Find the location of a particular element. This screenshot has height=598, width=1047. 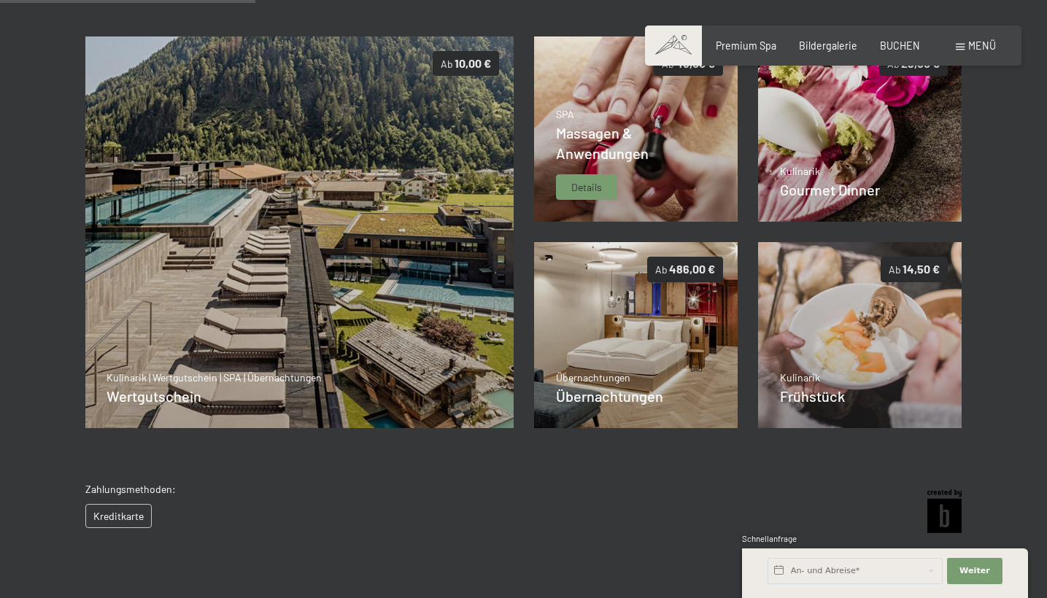

a: Bildergalerie is located at coordinates (828, 45).